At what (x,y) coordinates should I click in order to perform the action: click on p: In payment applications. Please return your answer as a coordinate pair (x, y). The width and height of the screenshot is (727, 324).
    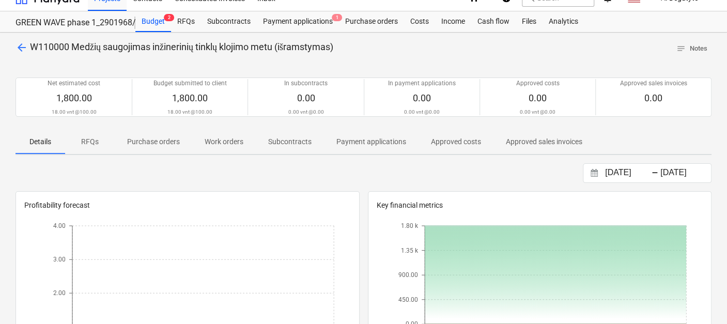
    Looking at the image, I should click on (421, 83).